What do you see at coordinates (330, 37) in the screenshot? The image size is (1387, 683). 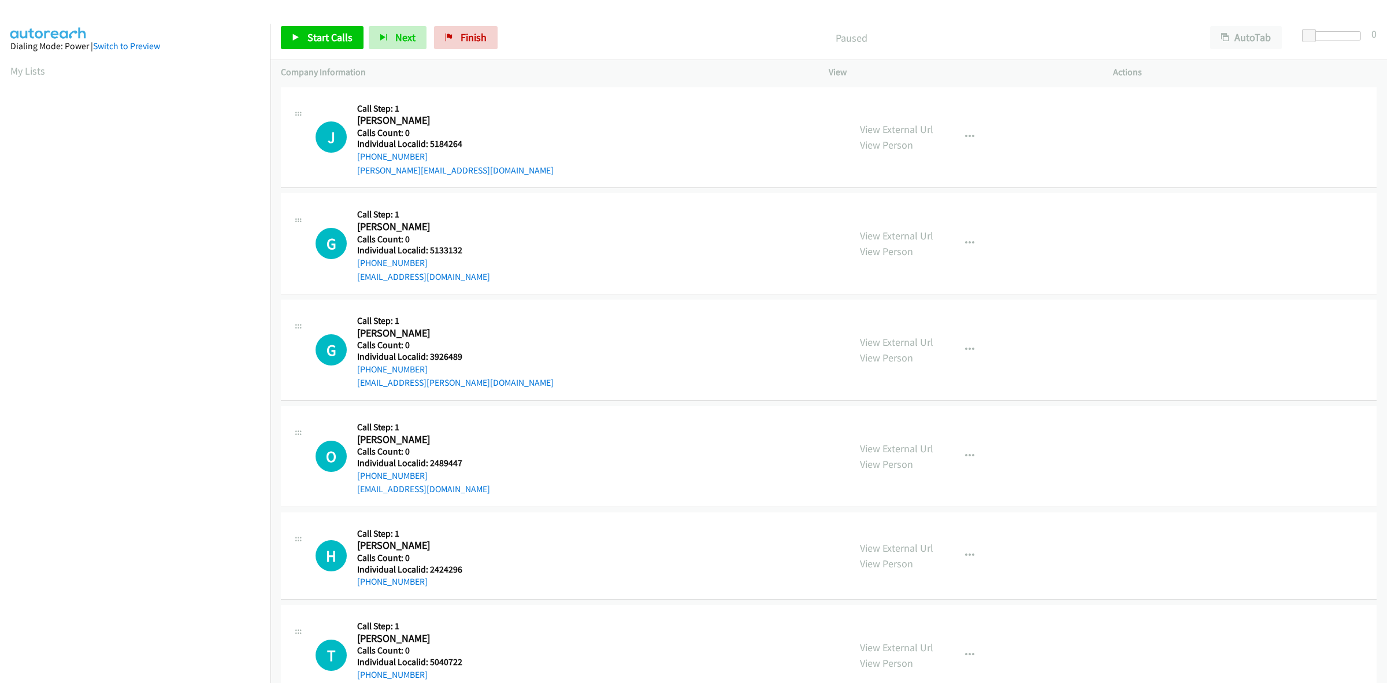 I see `span: Start Calls` at bounding box center [330, 37].